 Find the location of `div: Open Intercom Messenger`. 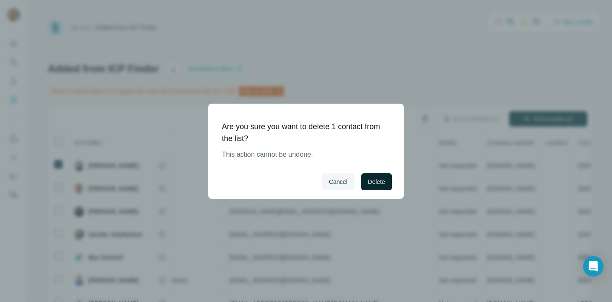

div: Open Intercom Messenger is located at coordinates (594, 267).